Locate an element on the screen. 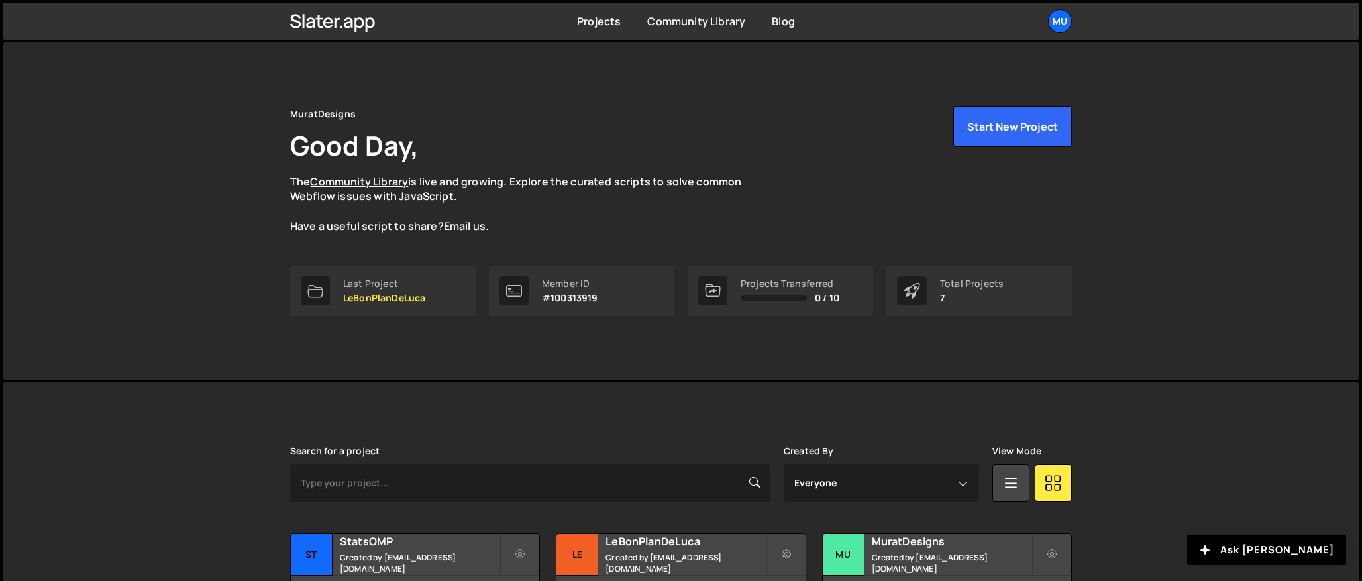 This screenshot has width=1362, height=581. label: Search for a project is located at coordinates (335, 451).